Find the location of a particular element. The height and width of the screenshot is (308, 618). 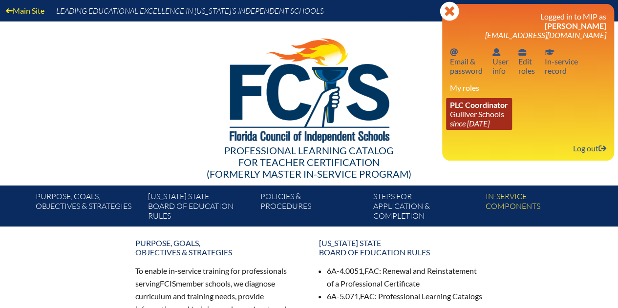

svg: In-service record is located at coordinates (549, 52).